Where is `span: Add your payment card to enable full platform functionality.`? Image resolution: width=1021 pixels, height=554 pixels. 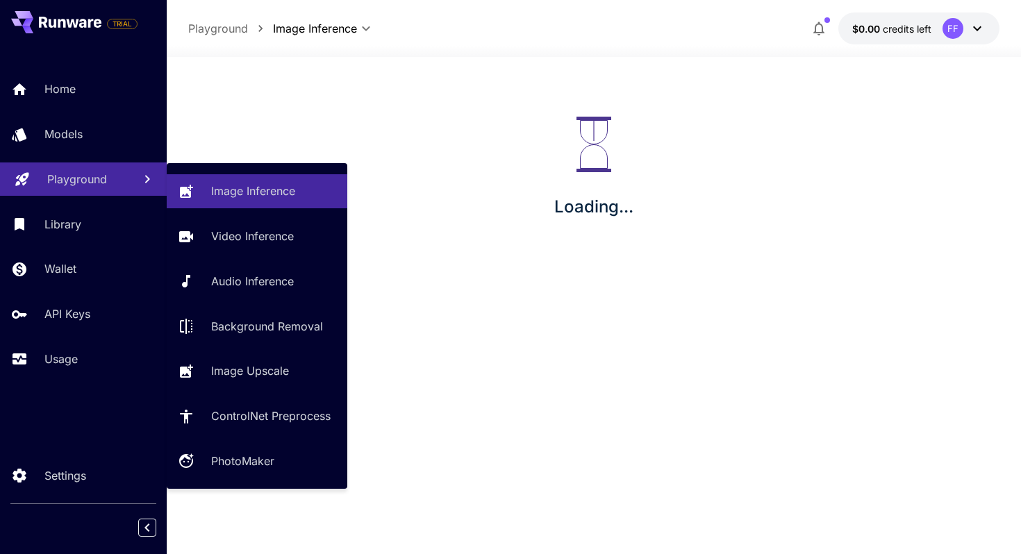 span: Add your payment card to enable full platform functionality. is located at coordinates (122, 24).